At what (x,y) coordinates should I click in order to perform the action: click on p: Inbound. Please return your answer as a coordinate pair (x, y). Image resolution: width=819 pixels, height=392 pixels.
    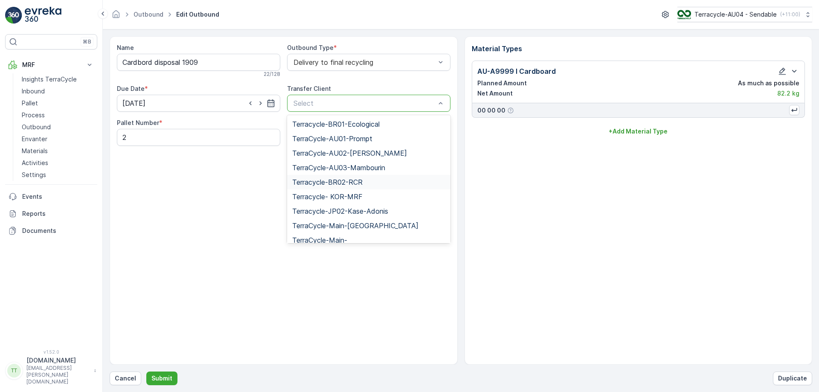
    Looking at the image, I should click on (33, 91).